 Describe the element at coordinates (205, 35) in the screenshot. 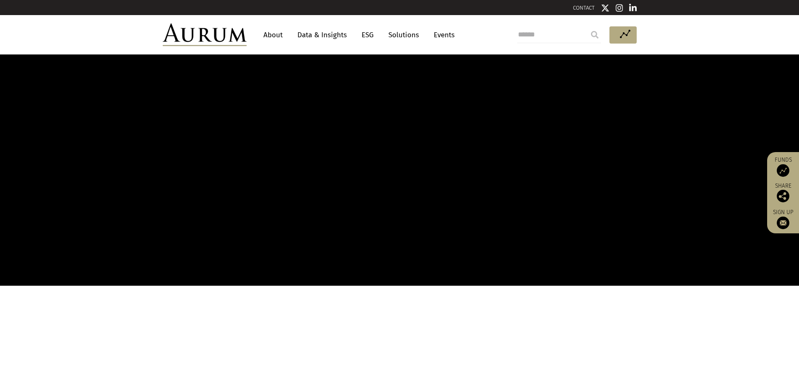

I see `img: Aurum` at that location.